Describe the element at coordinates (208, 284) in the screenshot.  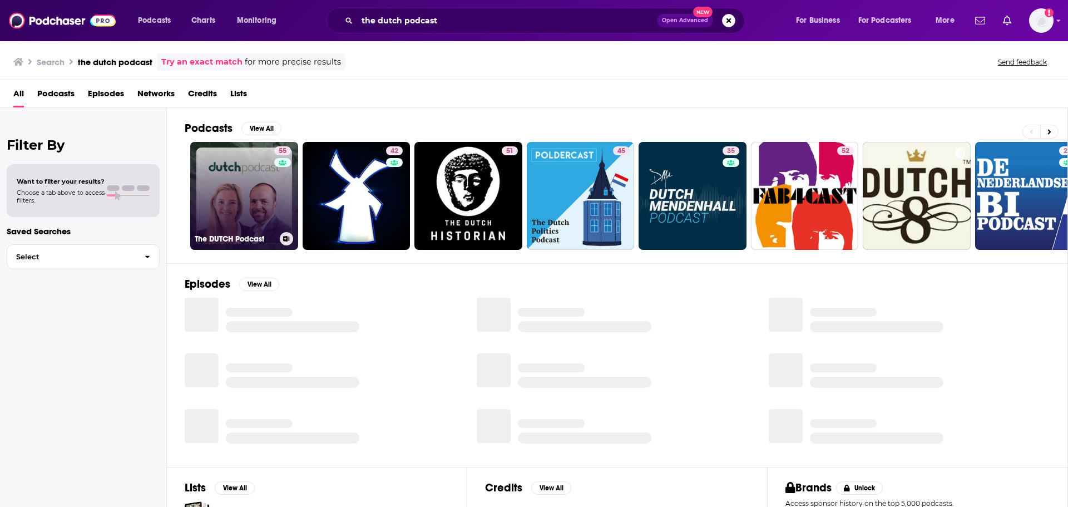
I see `h2: Episodes` at that location.